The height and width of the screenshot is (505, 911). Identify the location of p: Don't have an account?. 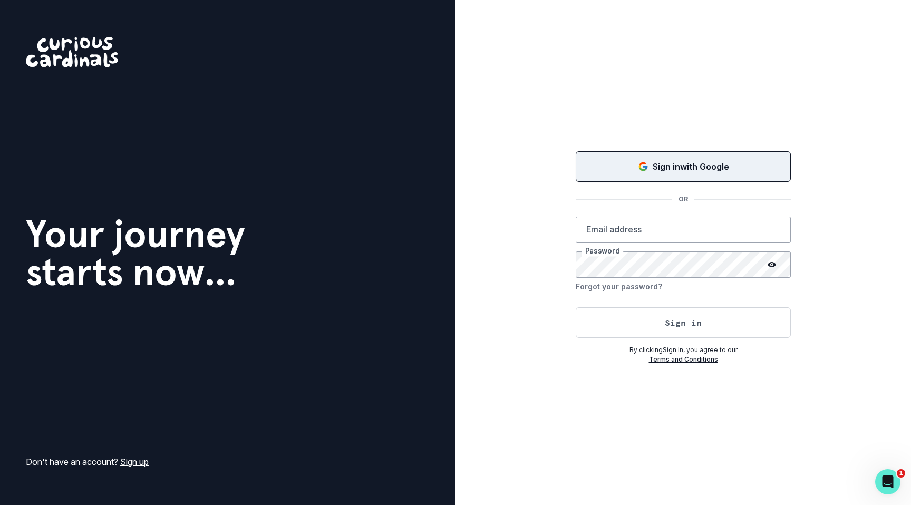
(87, 462).